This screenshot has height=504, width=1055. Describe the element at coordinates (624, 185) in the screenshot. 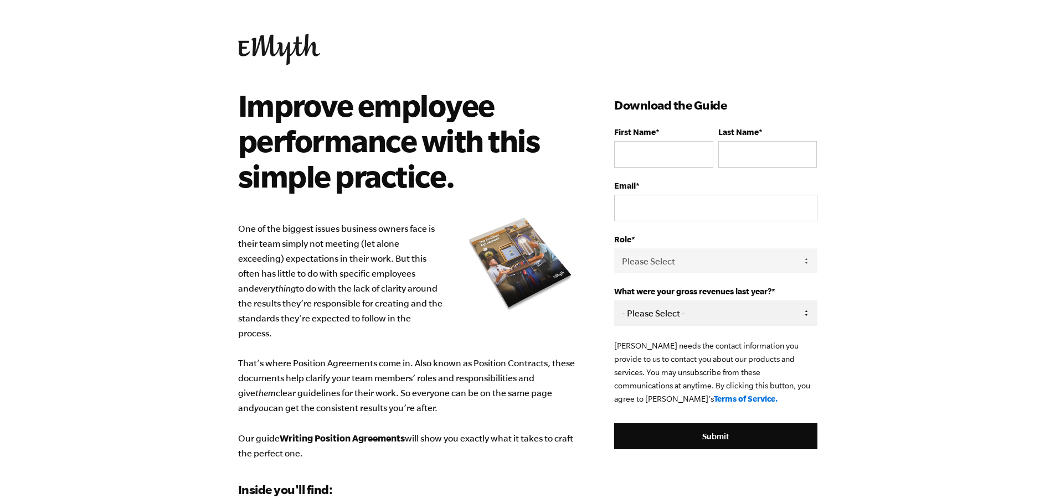

I see `span: Email` at that location.